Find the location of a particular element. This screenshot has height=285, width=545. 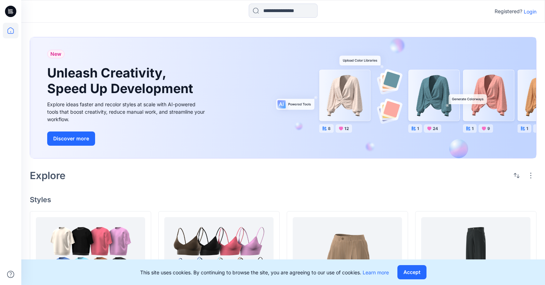

p: This site uses cookies. By continuing to browse the site, you are agreeing to our use of cookies. is located at coordinates (264, 272).